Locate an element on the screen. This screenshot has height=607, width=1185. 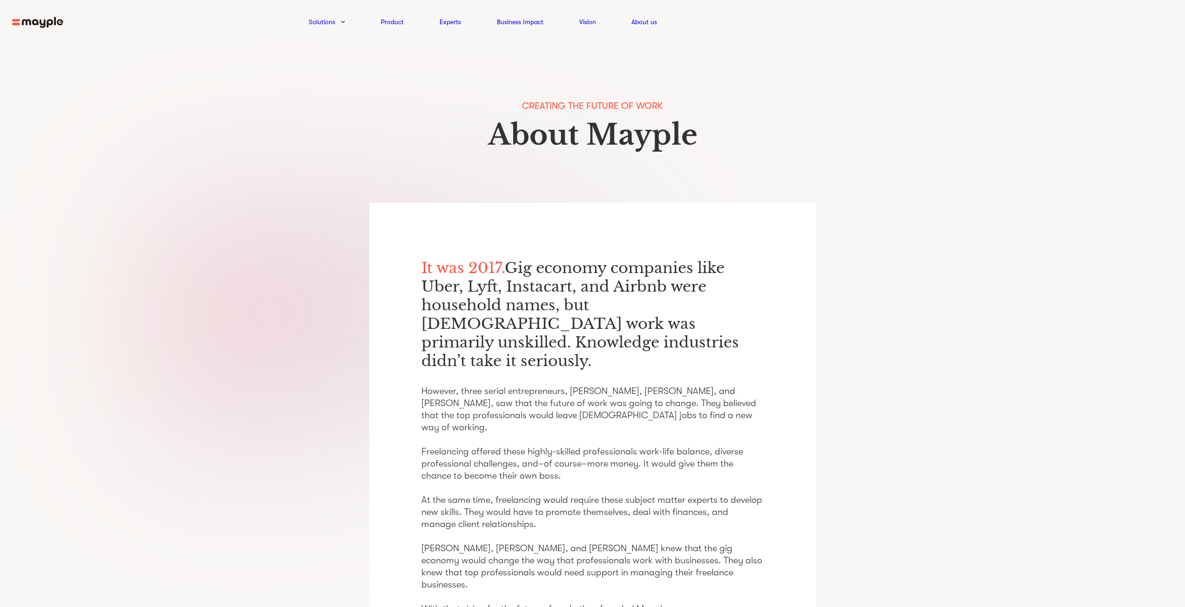
img: mayple-logo is located at coordinates (38, 22).